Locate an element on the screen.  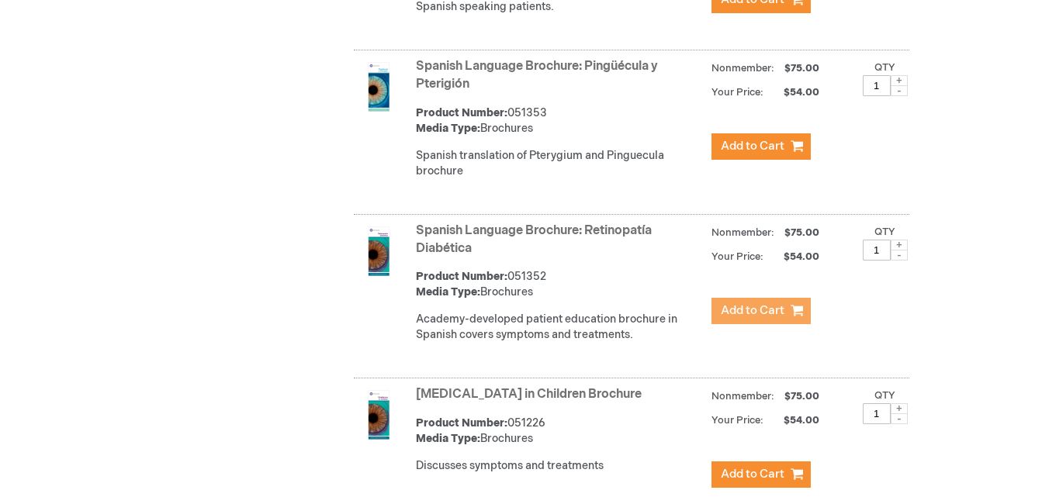
a: Spanish Language Brochure: Pingüécula y Pterigión is located at coordinates (537, 75).